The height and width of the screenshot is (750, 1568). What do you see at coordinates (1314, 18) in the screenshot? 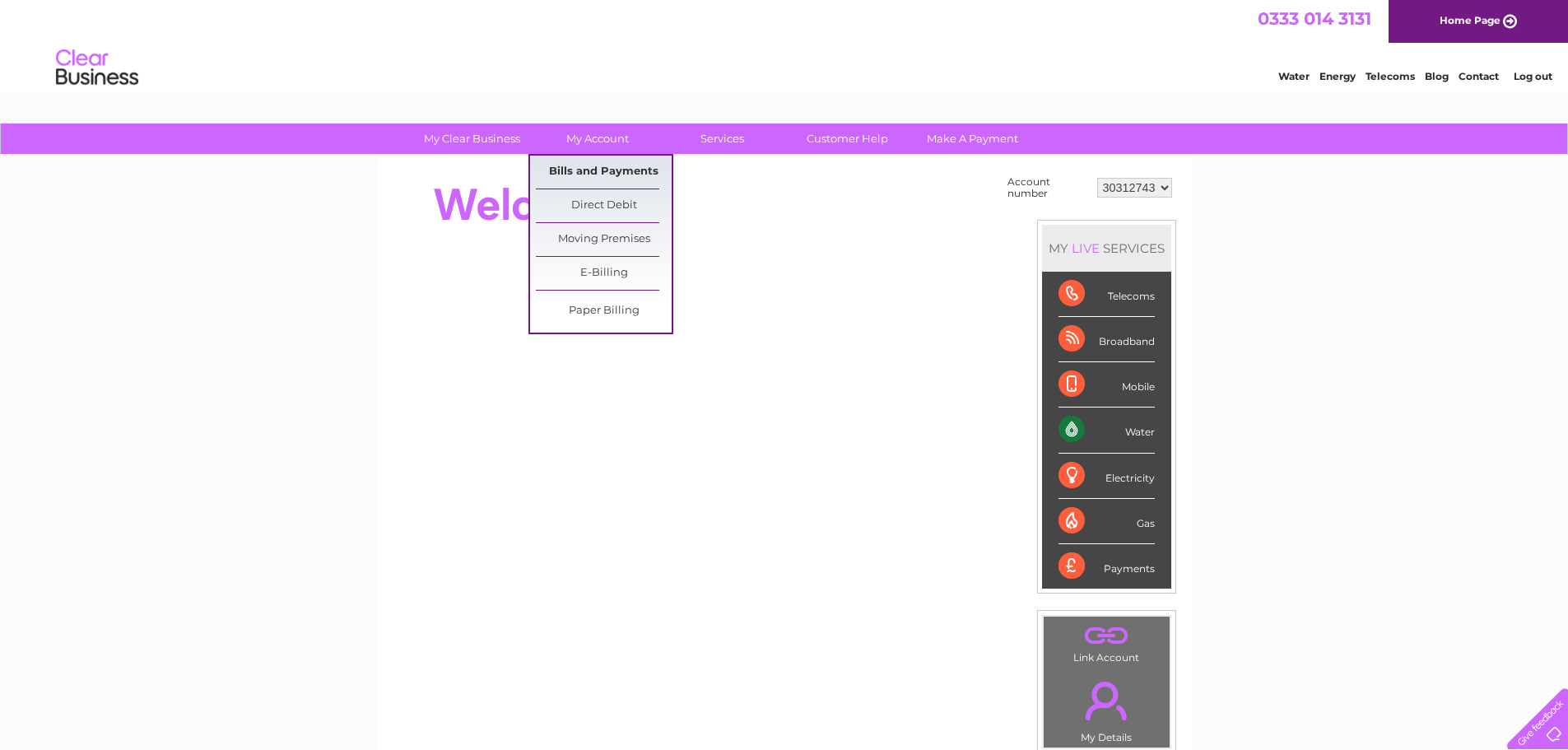
I see `a: 0333 014 3131` at bounding box center [1314, 18].